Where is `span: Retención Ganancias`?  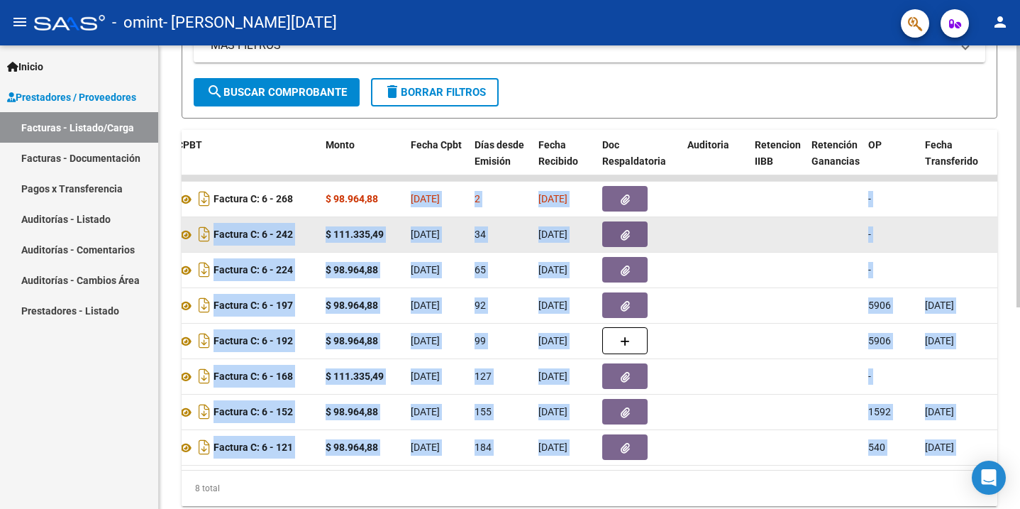 span: Retención Ganancias is located at coordinates (835, 152).